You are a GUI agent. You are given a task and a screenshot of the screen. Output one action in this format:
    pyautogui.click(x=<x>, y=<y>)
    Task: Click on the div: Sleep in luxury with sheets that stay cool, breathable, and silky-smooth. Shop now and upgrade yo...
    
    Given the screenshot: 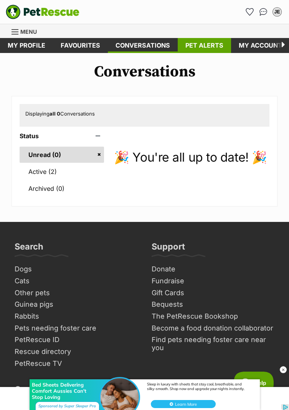 What is the action you would take?
    pyautogui.click(x=199, y=22)
    